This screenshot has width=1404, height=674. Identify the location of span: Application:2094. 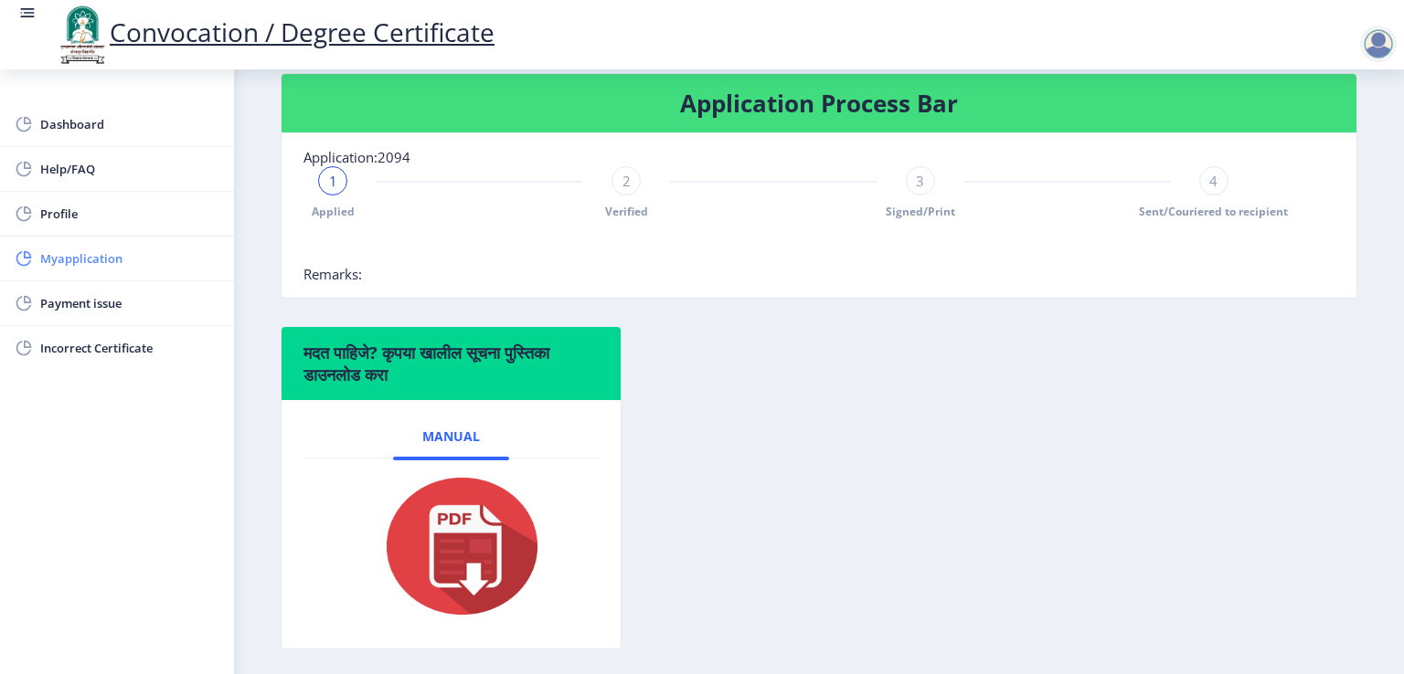
(356, 157).